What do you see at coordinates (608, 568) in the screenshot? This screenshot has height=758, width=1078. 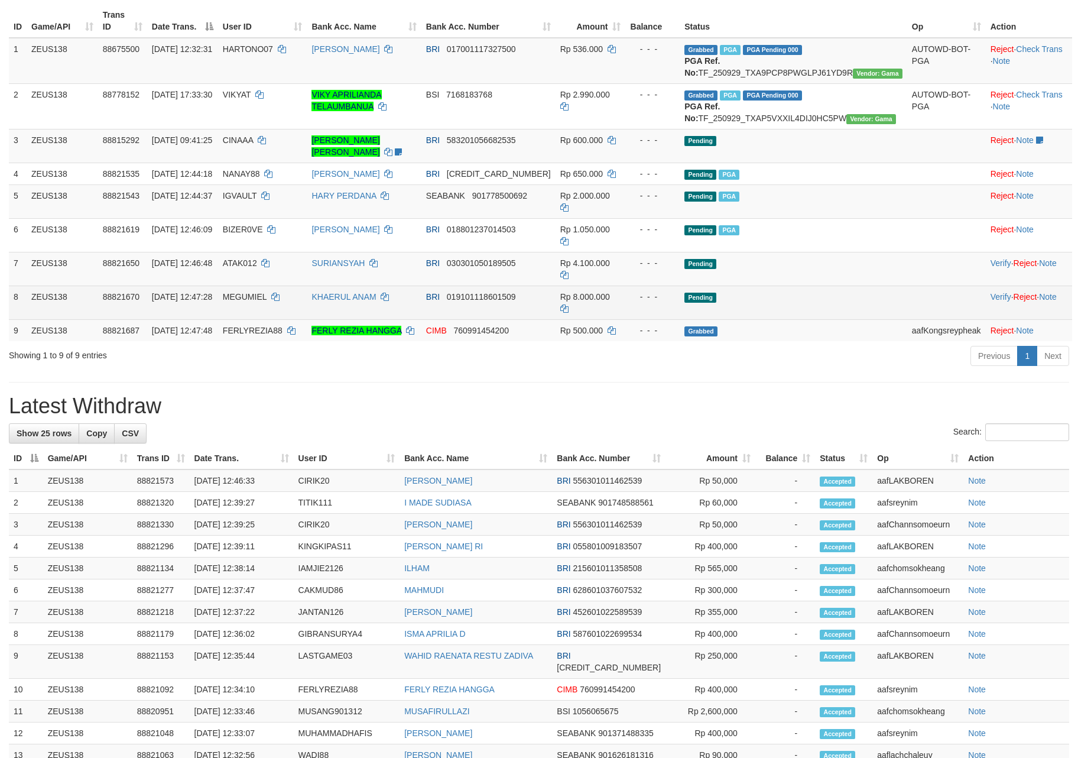 I see `span: Copy 215601011358508 to clipboard` at bounding box center [608, 568].